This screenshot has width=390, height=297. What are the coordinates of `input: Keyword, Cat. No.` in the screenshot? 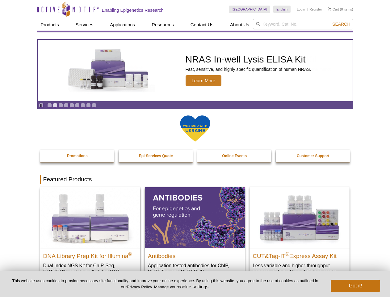 It's located at (303, 24).